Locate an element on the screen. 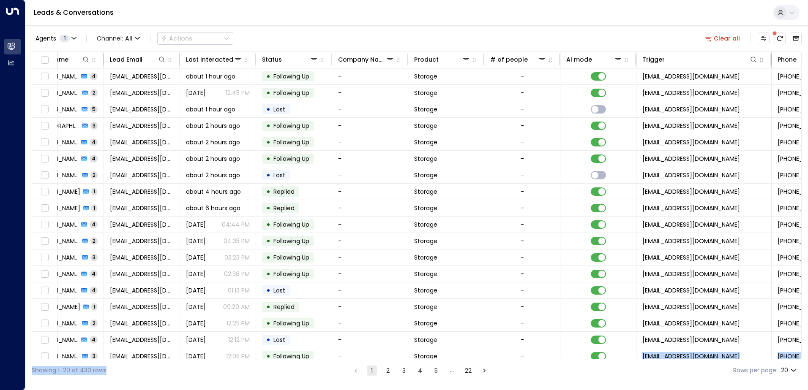  span: leightroughton1984@icloud.com is located at coordinates (142, 324).